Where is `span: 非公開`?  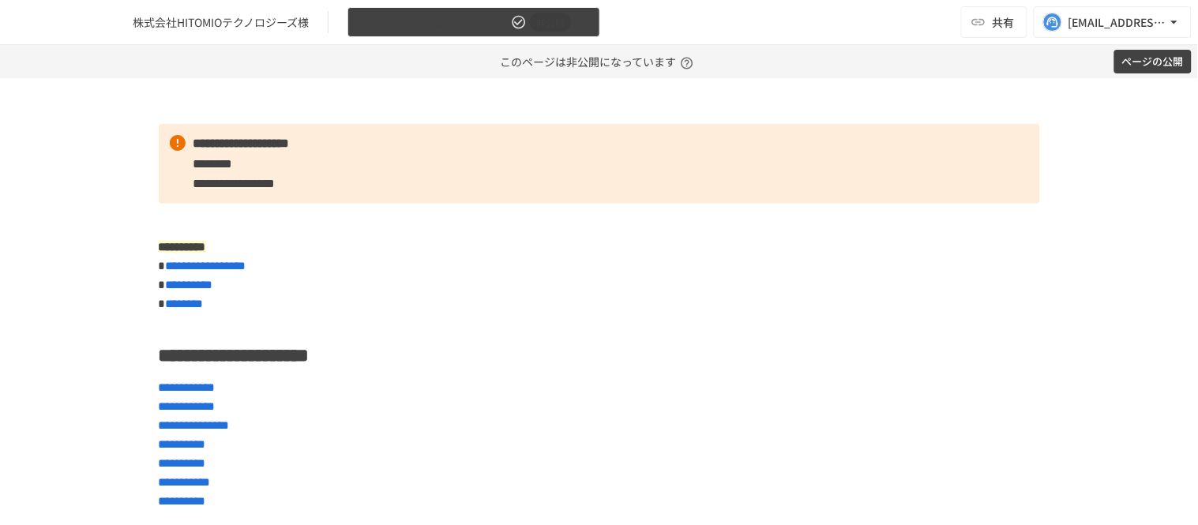
span: 非公開 is located at coordinates (551, 22).